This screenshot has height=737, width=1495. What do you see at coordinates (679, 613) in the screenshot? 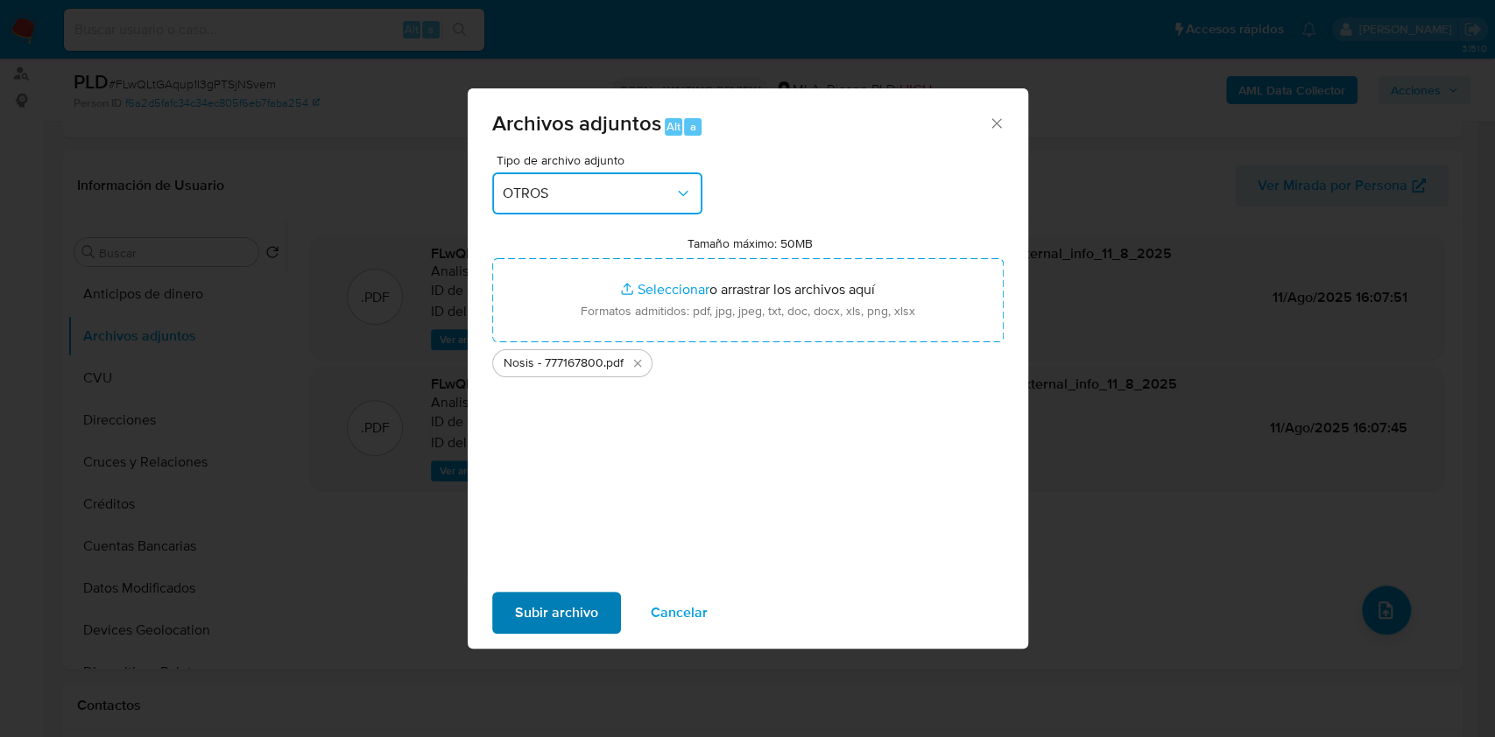
I see `span: Cancelar` at bounding box center [679, 613].